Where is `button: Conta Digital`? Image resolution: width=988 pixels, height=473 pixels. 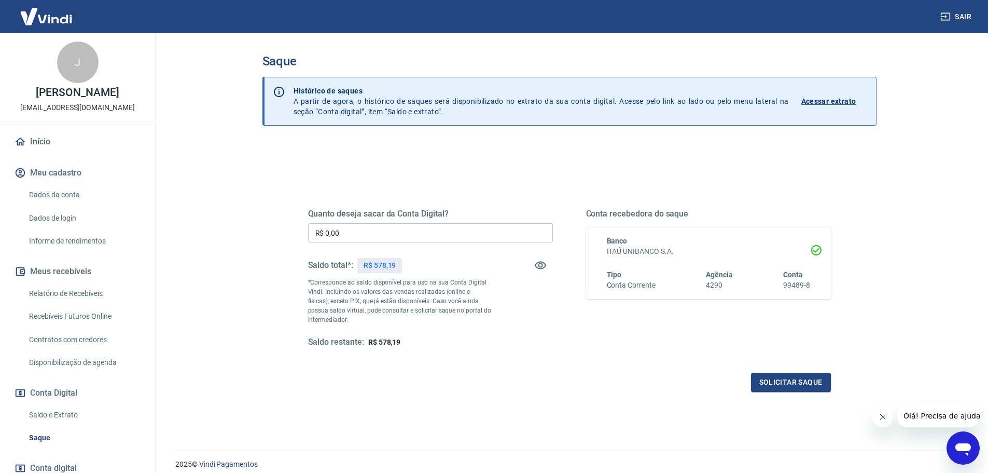
button: Conta Digital is located at coordinates (77, 393).